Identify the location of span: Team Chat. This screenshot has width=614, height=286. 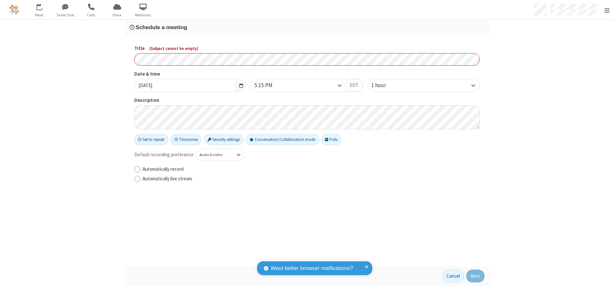
(65, 15).